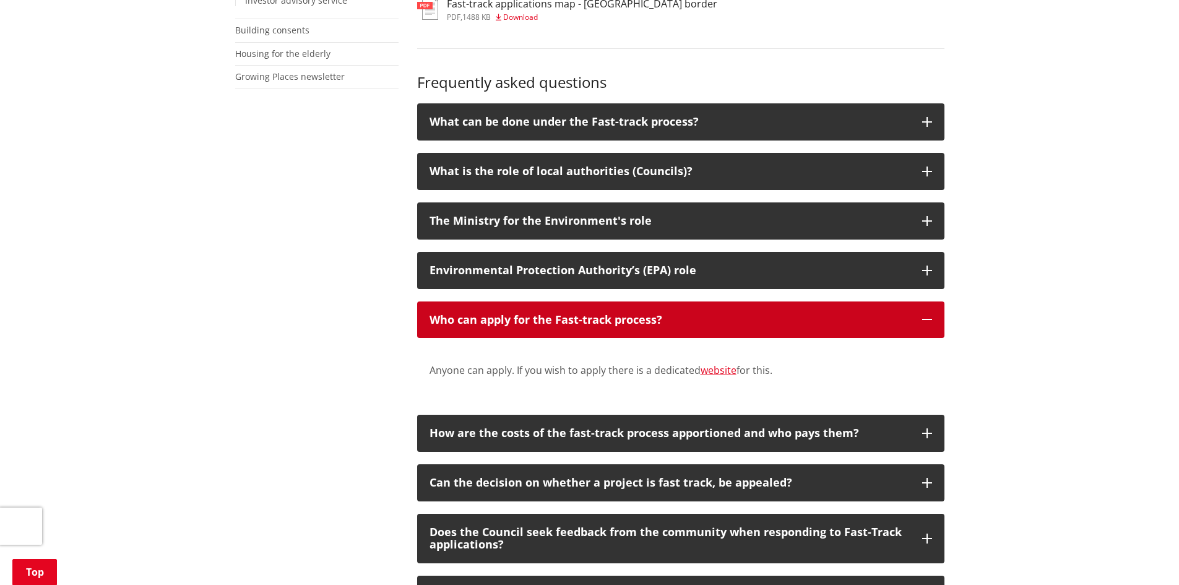 Image resolution: width=1179 pixels, height=585 pixels. Describe the element at coordinates (681, 370) in the screenshot. I see `p: Anyone can apply. If you wish to apply there is a dedicated for this.` at that location.